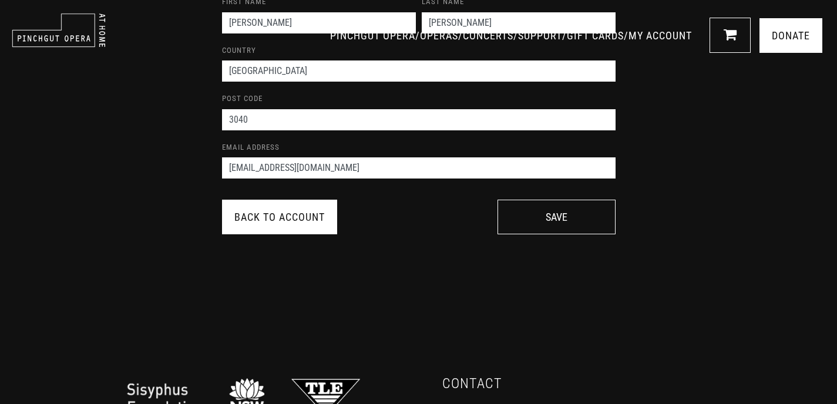  Describe the element at coordinates (661, 35) in the screenshot. I see `a: MY ACCOUNT` at that location.